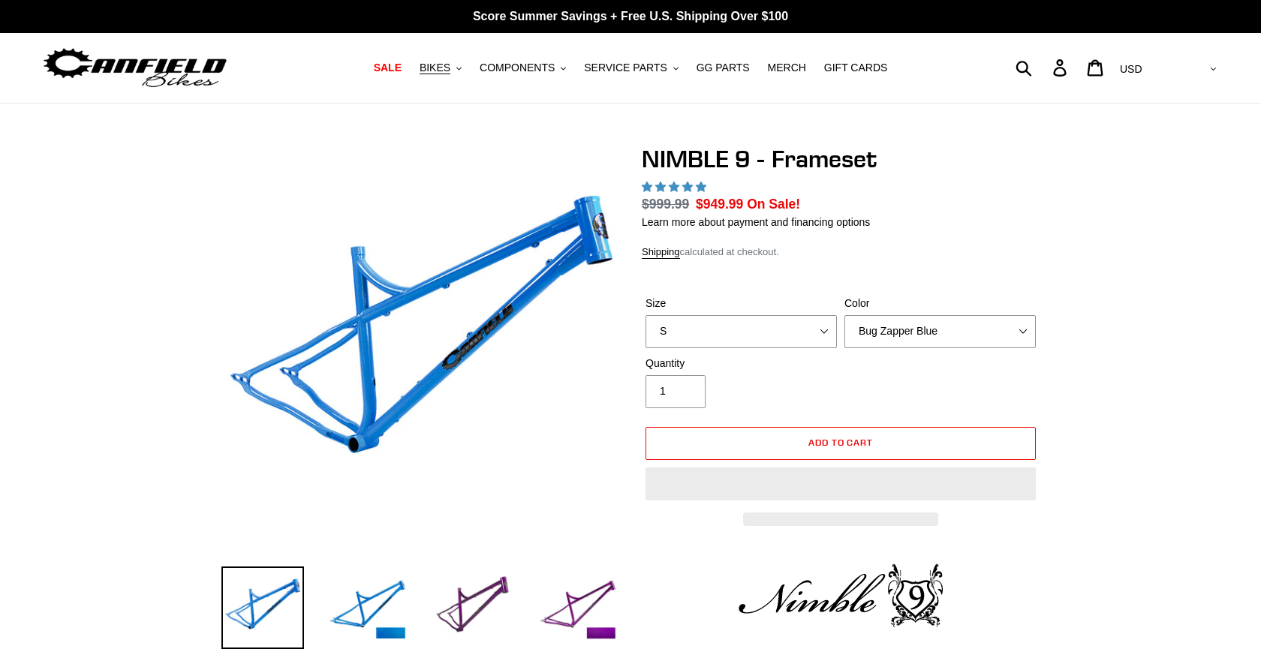 Image resolution: width=1261 pixels, height=661 pixels. I want to click on input: Search, so click(1043, 68).